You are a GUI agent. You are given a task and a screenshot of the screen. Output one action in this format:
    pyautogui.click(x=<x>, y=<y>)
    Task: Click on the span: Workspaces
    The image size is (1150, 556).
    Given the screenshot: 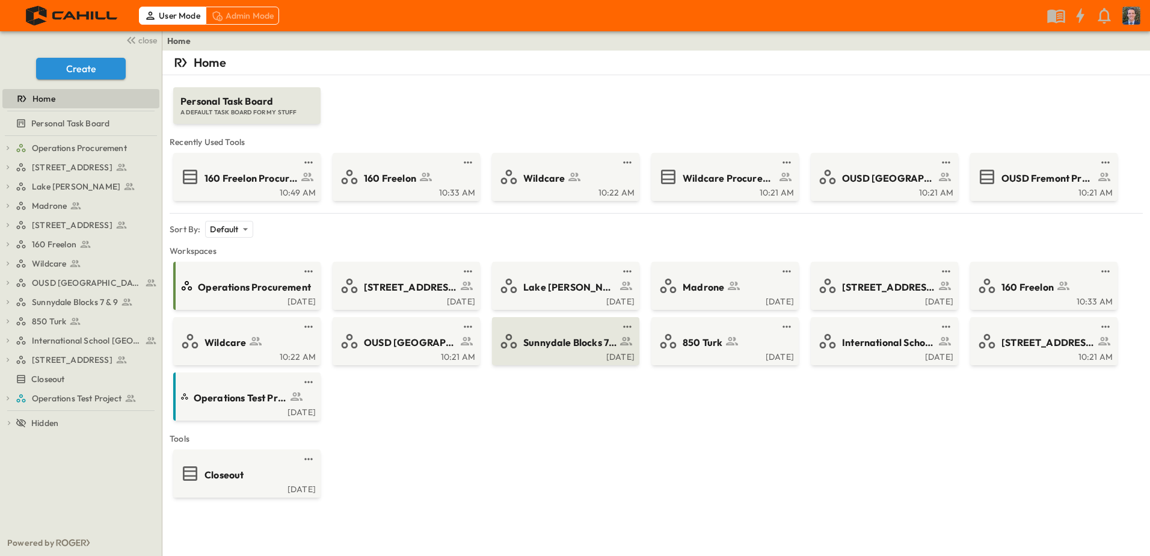 What is the action you would take?
    pyautogui.click(x=656, y=251)
    